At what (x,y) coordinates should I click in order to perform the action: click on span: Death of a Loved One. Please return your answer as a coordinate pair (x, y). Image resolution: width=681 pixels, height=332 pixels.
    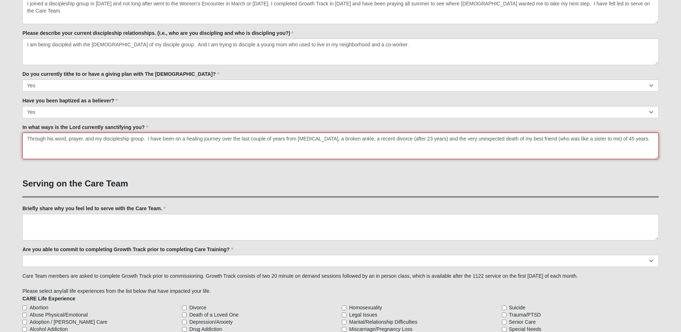
    Looking at the image, I should click on (214, 314).